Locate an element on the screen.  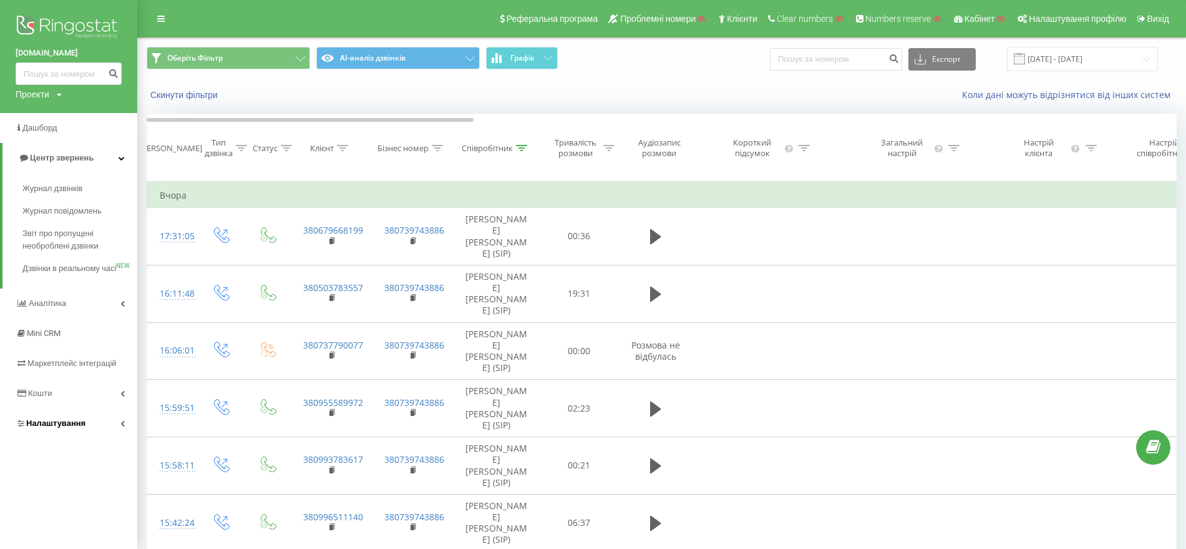
a: 380996511140 is located at coordinates (333, 516).